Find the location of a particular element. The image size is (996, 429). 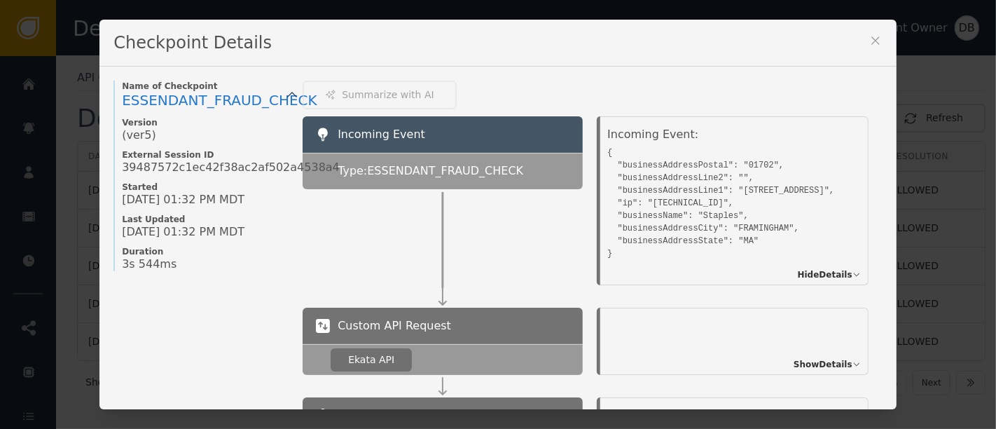

span: Duration is located at coordinates (205, 251).